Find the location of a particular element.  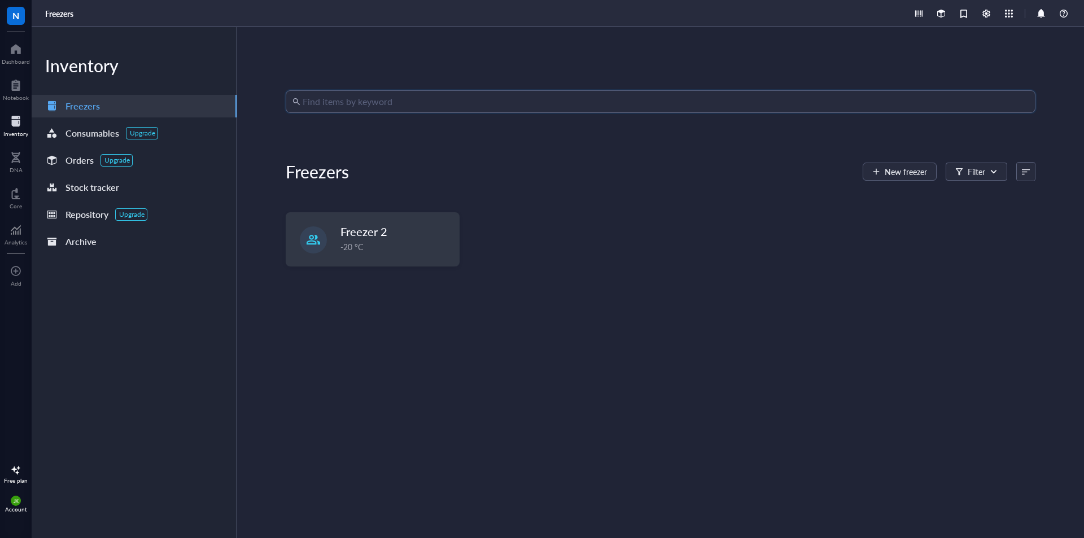

a: Core is located at coordinates (16, 197).